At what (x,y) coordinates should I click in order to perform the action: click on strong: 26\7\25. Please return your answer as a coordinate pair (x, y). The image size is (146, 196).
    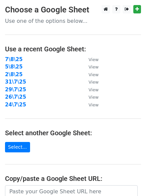
    Looking at the image, I should click on (15, 97).